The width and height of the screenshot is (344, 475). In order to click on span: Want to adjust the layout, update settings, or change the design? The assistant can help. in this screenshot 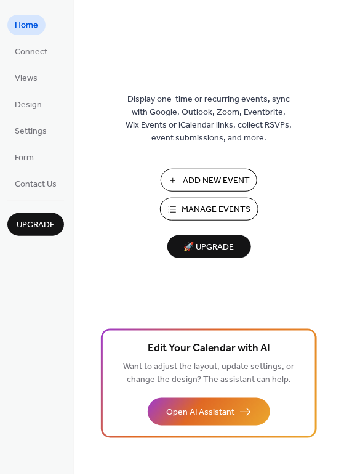, I will do `click(209, 374)`.